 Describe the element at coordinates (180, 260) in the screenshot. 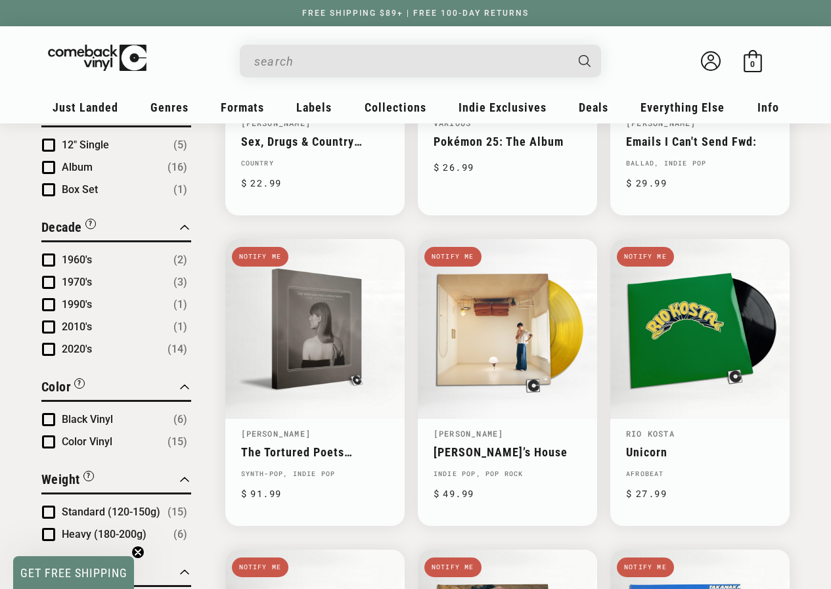

I see `span: Number of products: (2)` at that location.